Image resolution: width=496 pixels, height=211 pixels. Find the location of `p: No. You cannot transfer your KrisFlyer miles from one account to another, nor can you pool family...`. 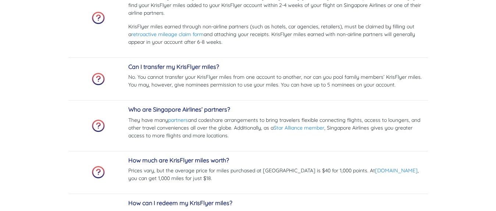

p: No. You cannot transfer your KrisFlyer miles from one account to another, nor can you pool family... is located at coordinates (278, 81).